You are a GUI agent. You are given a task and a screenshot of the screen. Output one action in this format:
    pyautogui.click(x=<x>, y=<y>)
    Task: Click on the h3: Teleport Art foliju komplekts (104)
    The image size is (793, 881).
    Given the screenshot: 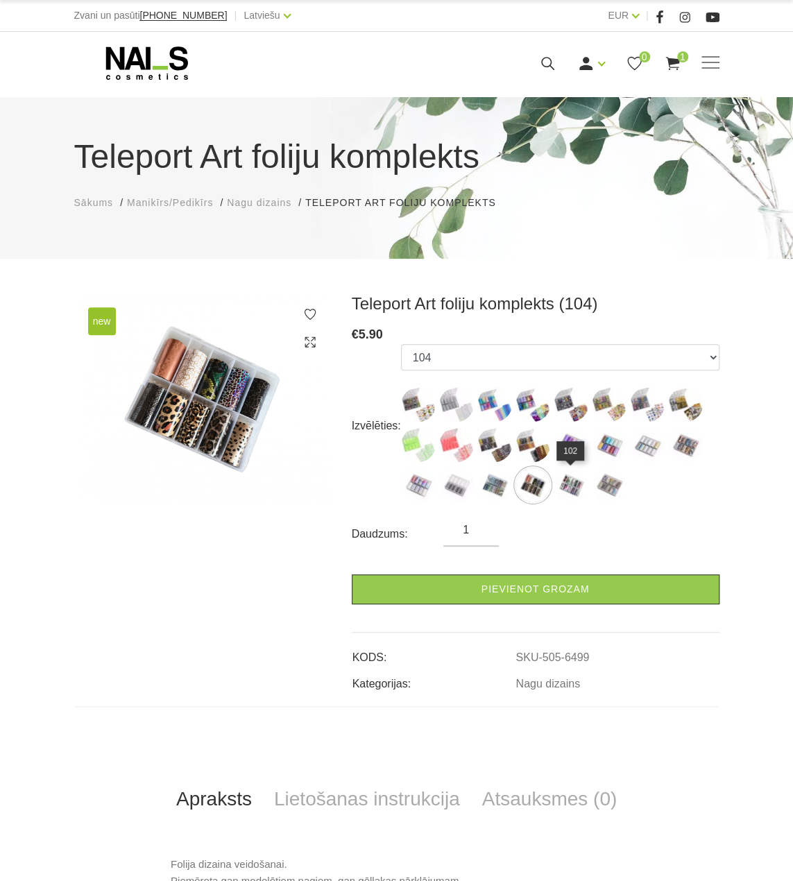 What is the action you would take?
    pyautogui.click(x=535, y=304)
    